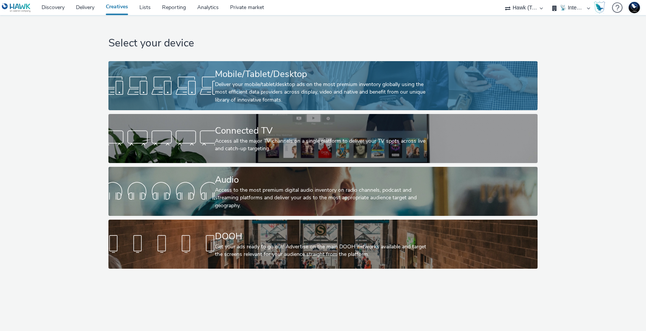  I want to click on div: Audio, so click(321, 180).